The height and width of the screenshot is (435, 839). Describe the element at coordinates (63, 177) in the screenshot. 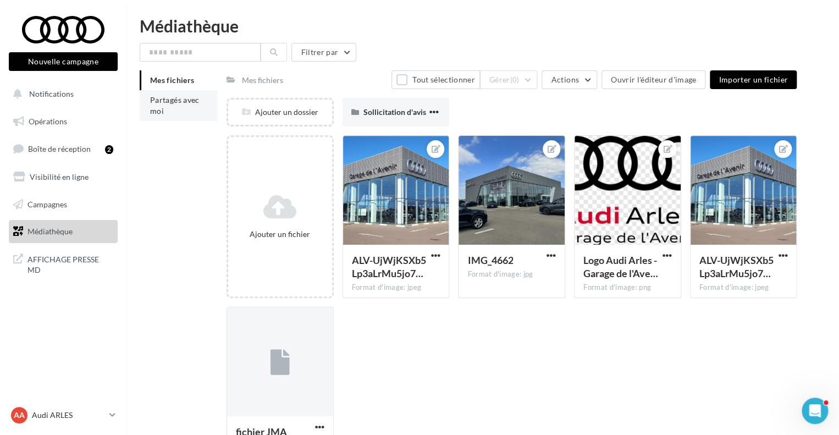

I see `a: Visibilité en ligne` at that location.